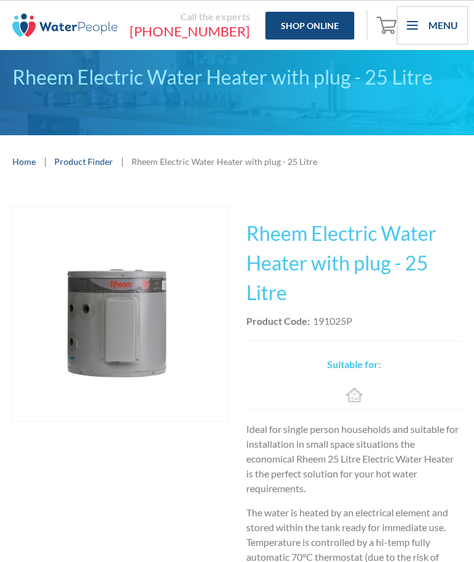  I want to click on img: The Water People, so click(65, 25).